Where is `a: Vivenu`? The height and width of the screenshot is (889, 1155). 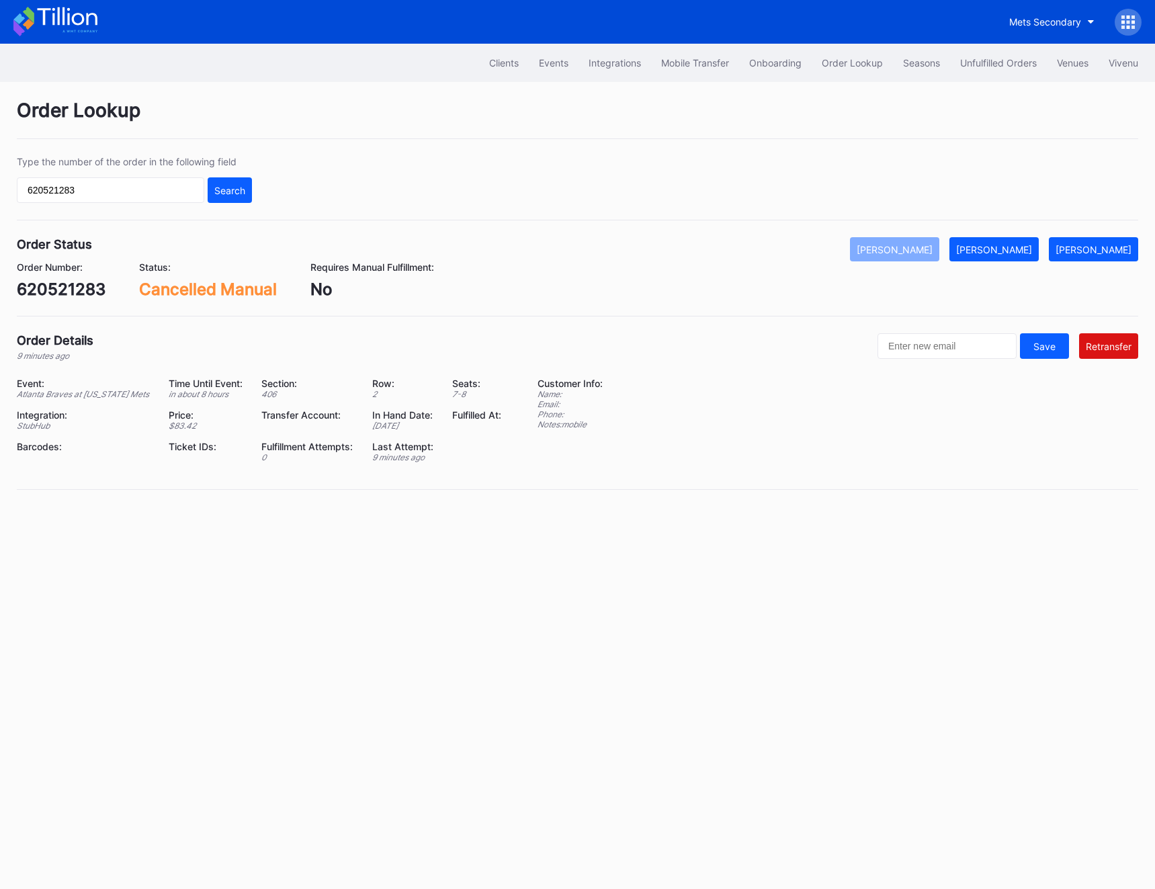
a: Vivenu is located at coordinates (1123, 62).